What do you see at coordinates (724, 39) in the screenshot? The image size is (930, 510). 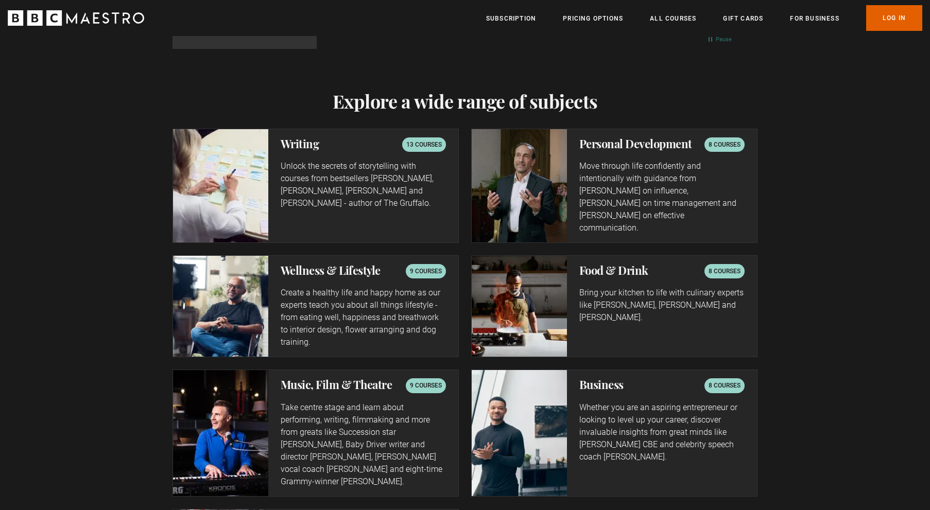 I see `div: Pause` at bounding box center [724, 39].